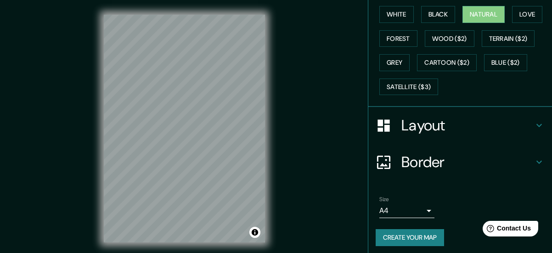 This screenshot has height=253, width=552. Describe the element at coordinates (527, 14) in the screenshot. I see `button: Love` at that location.